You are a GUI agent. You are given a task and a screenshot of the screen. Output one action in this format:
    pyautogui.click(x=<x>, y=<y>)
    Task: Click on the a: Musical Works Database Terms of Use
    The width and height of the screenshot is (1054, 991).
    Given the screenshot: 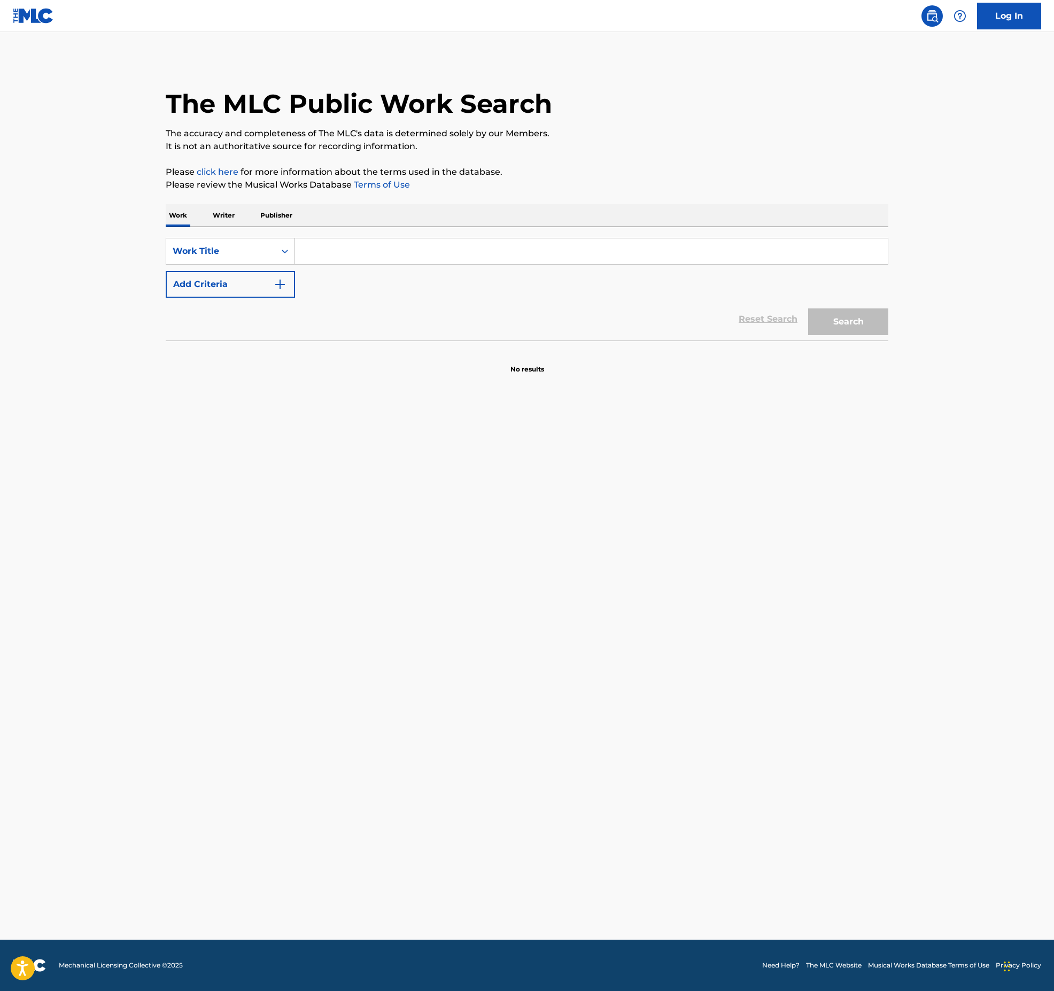 What is the action you would take?
    pyautogui.click(x=928, y=965)
    